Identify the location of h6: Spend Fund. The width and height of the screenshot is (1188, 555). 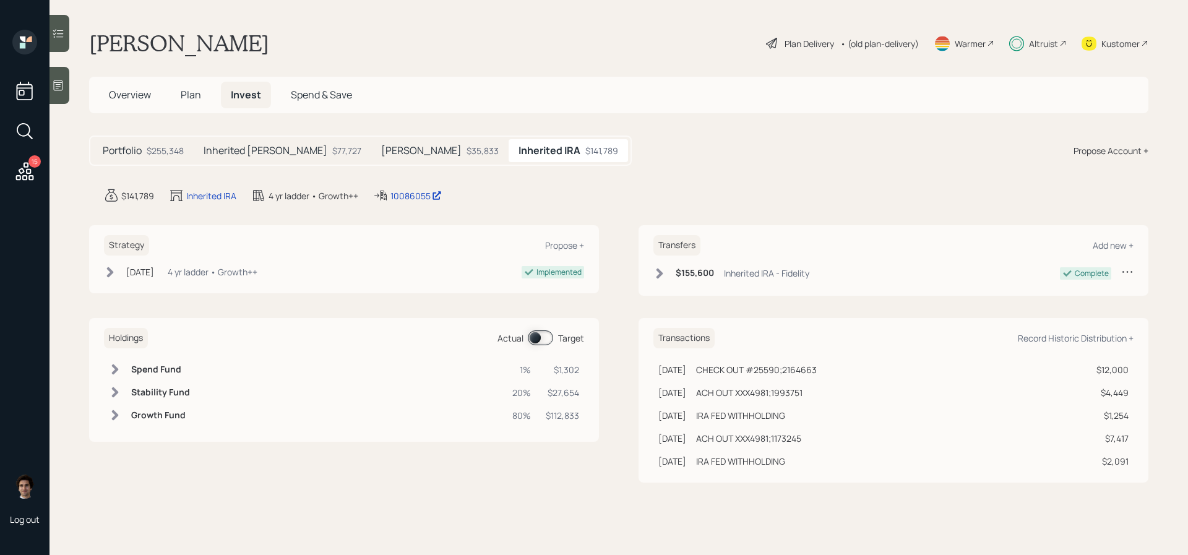
(160, 369).